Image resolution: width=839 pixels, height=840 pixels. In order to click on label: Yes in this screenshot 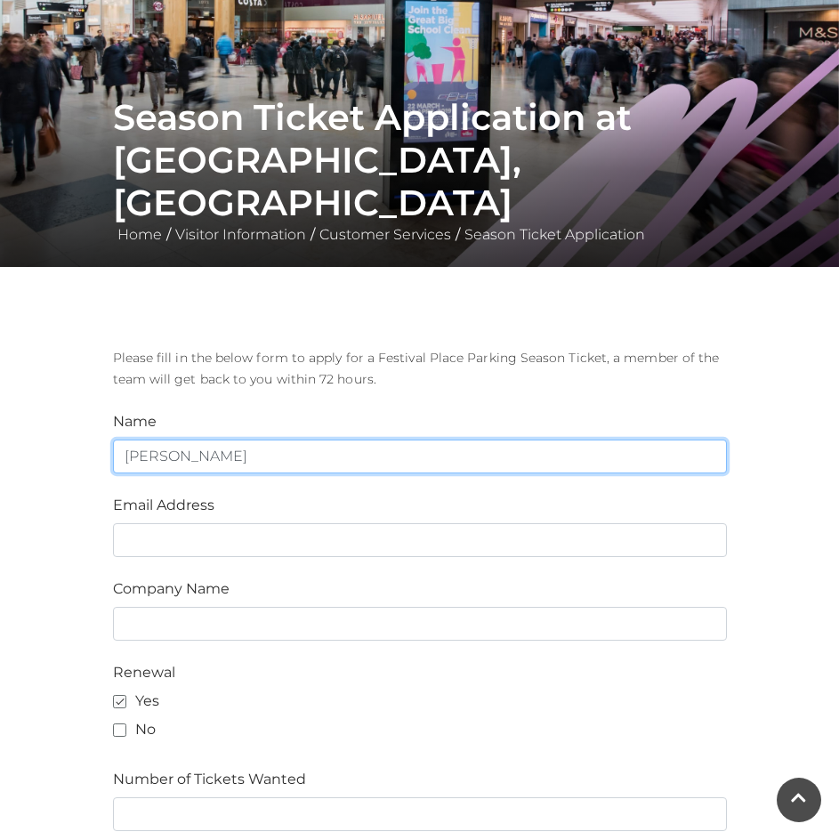, I will do `click(136, 701)`.